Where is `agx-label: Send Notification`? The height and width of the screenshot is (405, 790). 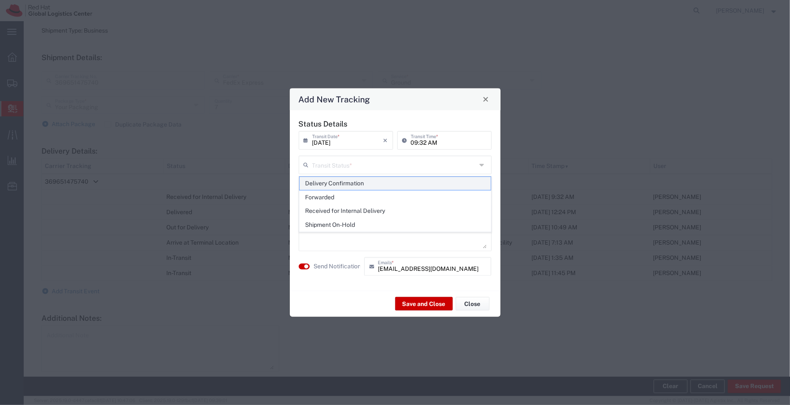 agx-label: Send Notification is located at coordinates (337, 266).